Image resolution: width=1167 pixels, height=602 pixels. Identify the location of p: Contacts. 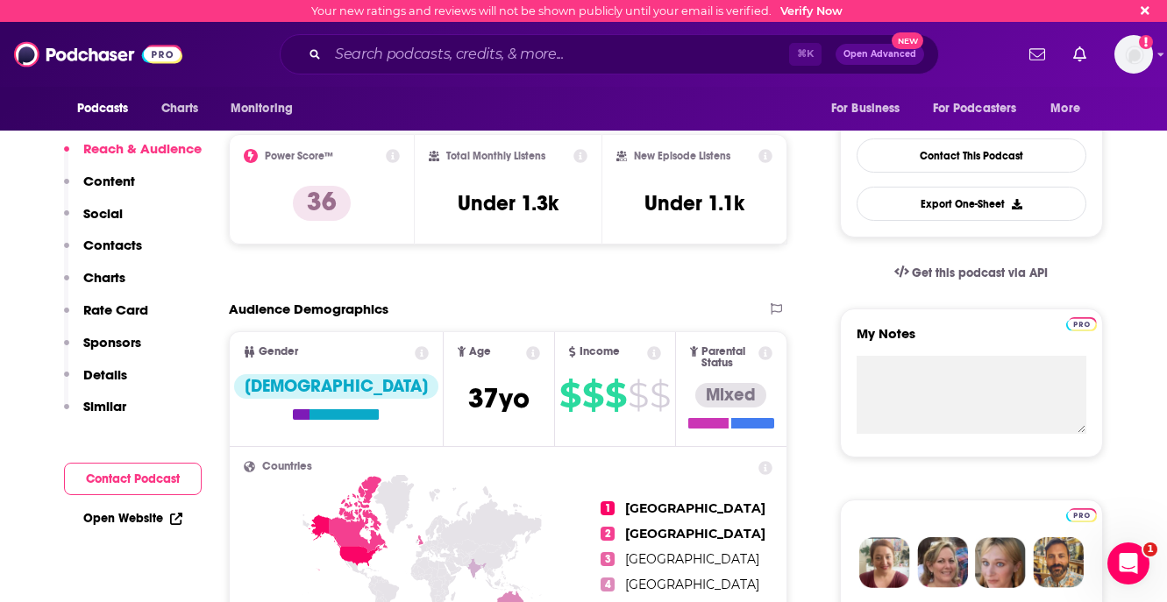
(112, 245).